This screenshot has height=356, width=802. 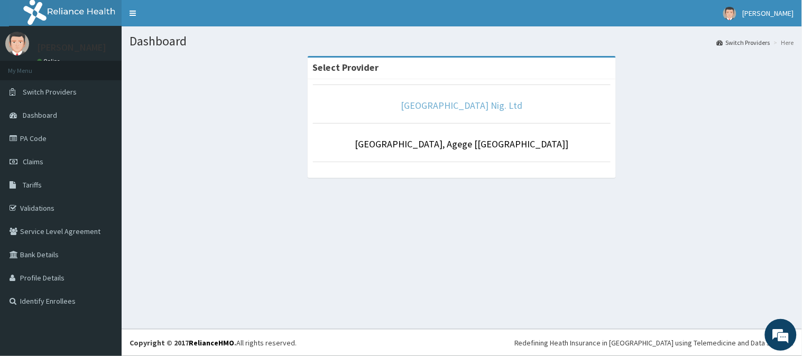 I want to click on div: Minimize live chat window, so click(x=186, y=18).